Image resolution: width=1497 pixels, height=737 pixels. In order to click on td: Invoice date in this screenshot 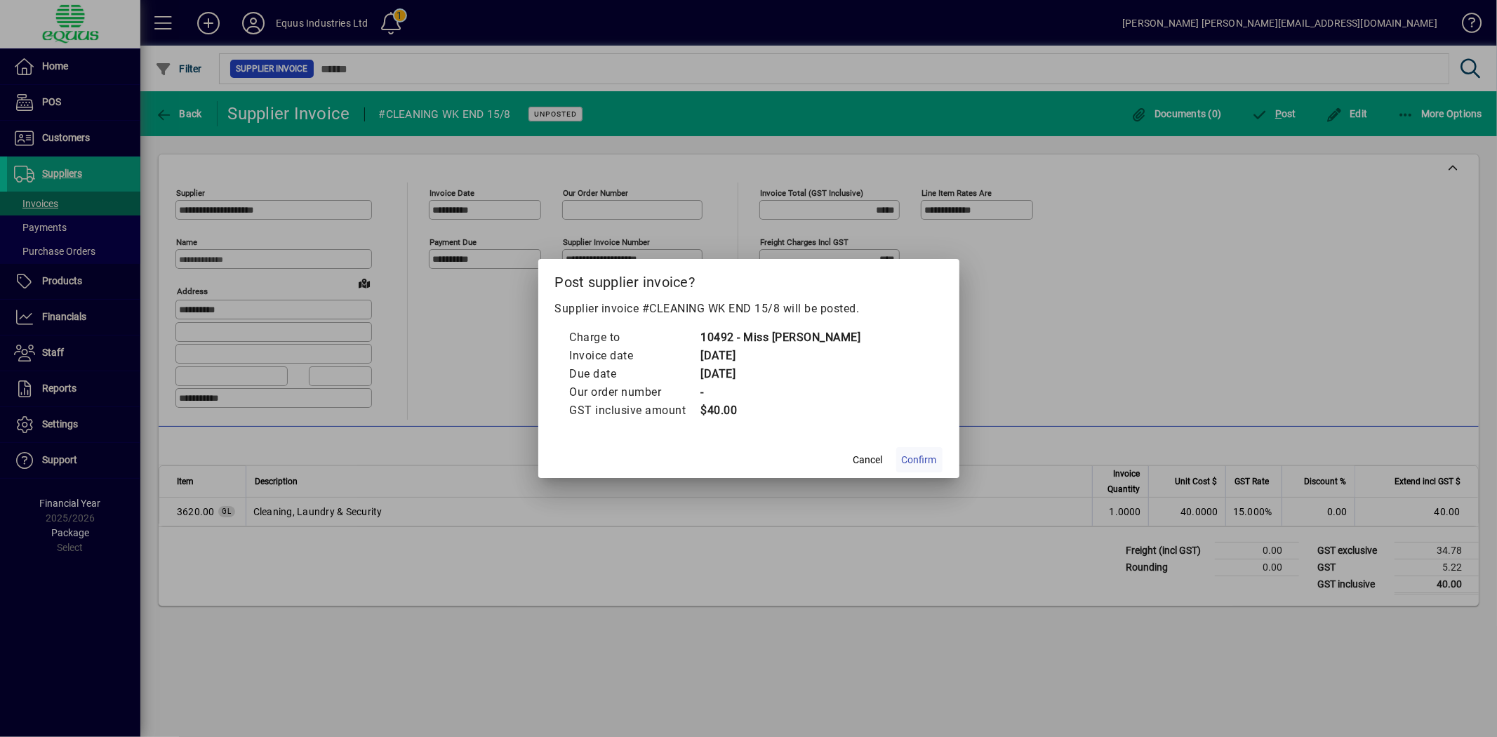, I will do `click(634, 356)`.